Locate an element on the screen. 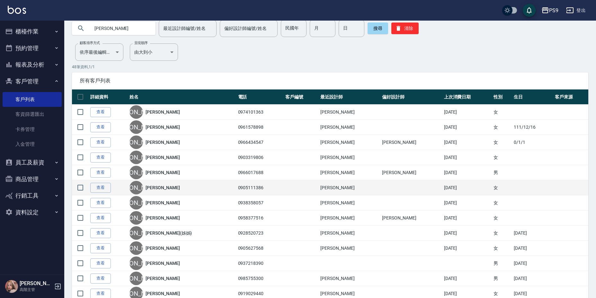 The height and width of the screenshot is (298, 596). button: 報表及分析 is located at coordinates (32, 65).